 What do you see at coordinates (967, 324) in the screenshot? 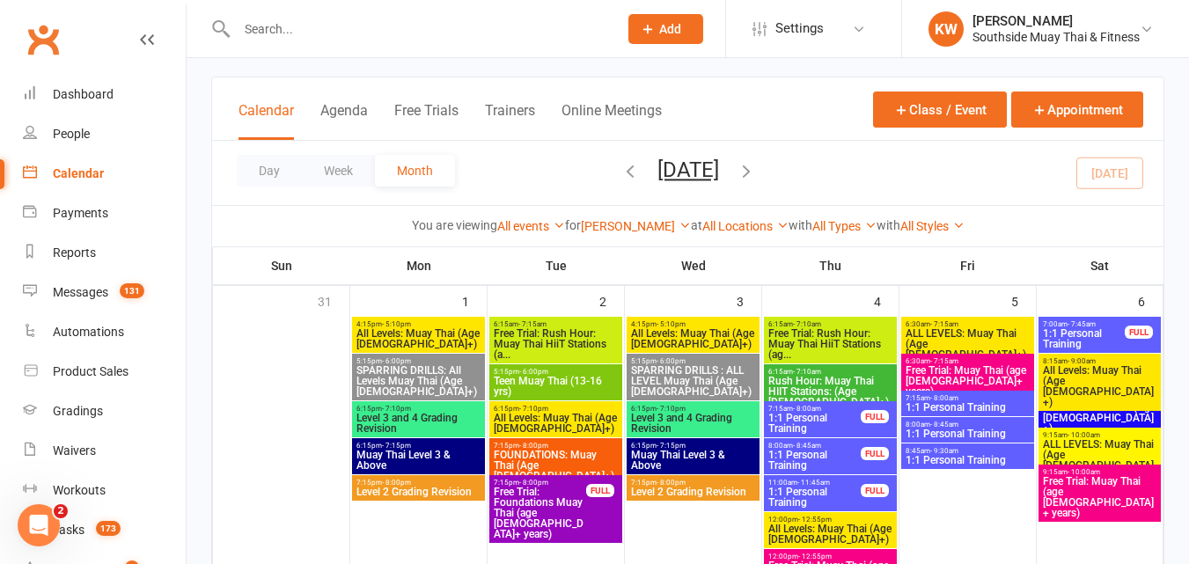
I see `span: 6:30am` at bounding box center [967, 324].